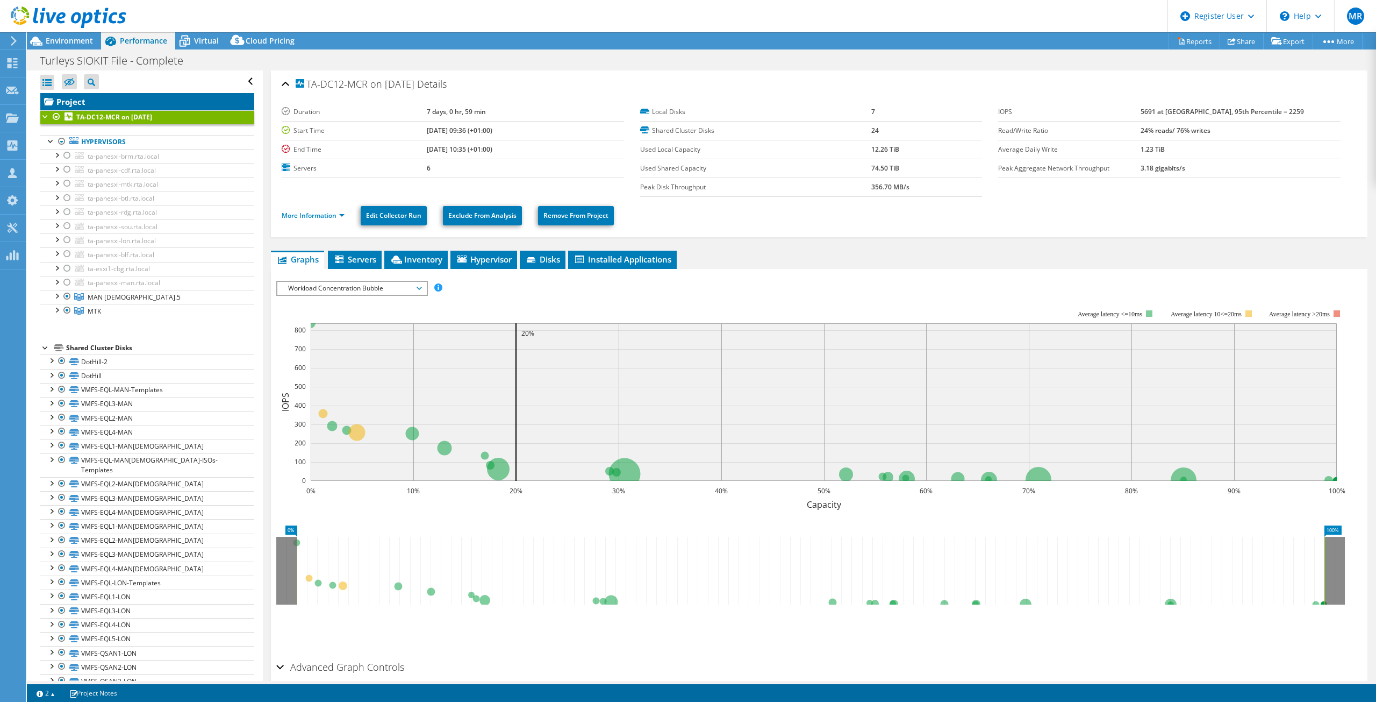 This screenshot has height=702, width=1376. I want to click on b: 24, so click(875, 130).